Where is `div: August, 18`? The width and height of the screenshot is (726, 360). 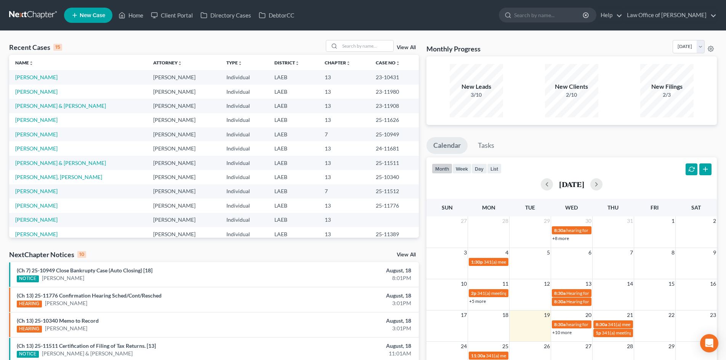
div: August, 18 is located at coordinates (348, 270).